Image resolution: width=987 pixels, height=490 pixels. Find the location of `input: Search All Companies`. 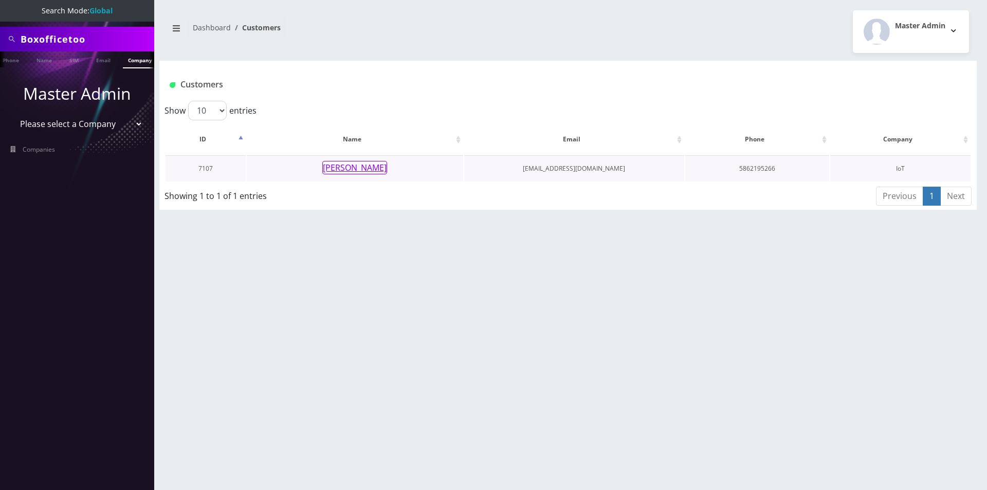

input: Search All Companies is located at coordinates (86, 39).